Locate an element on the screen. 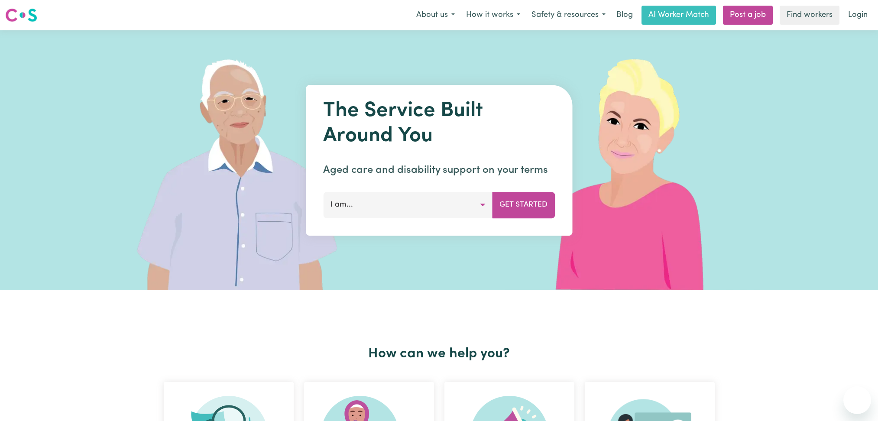  a: Post a job is located at coordinates (747, 15).